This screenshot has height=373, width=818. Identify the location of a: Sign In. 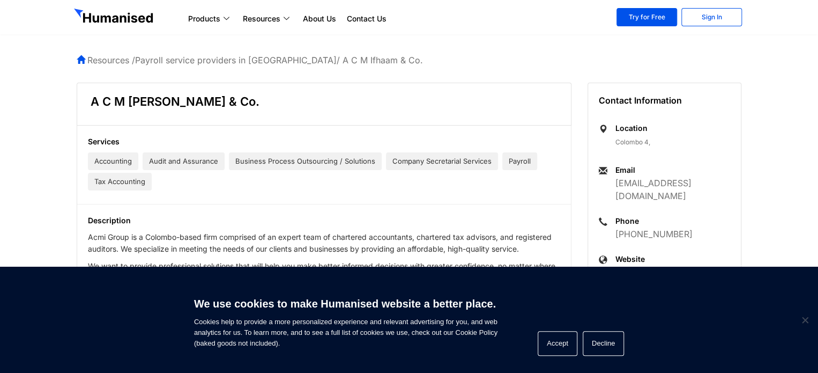
(711, 17).